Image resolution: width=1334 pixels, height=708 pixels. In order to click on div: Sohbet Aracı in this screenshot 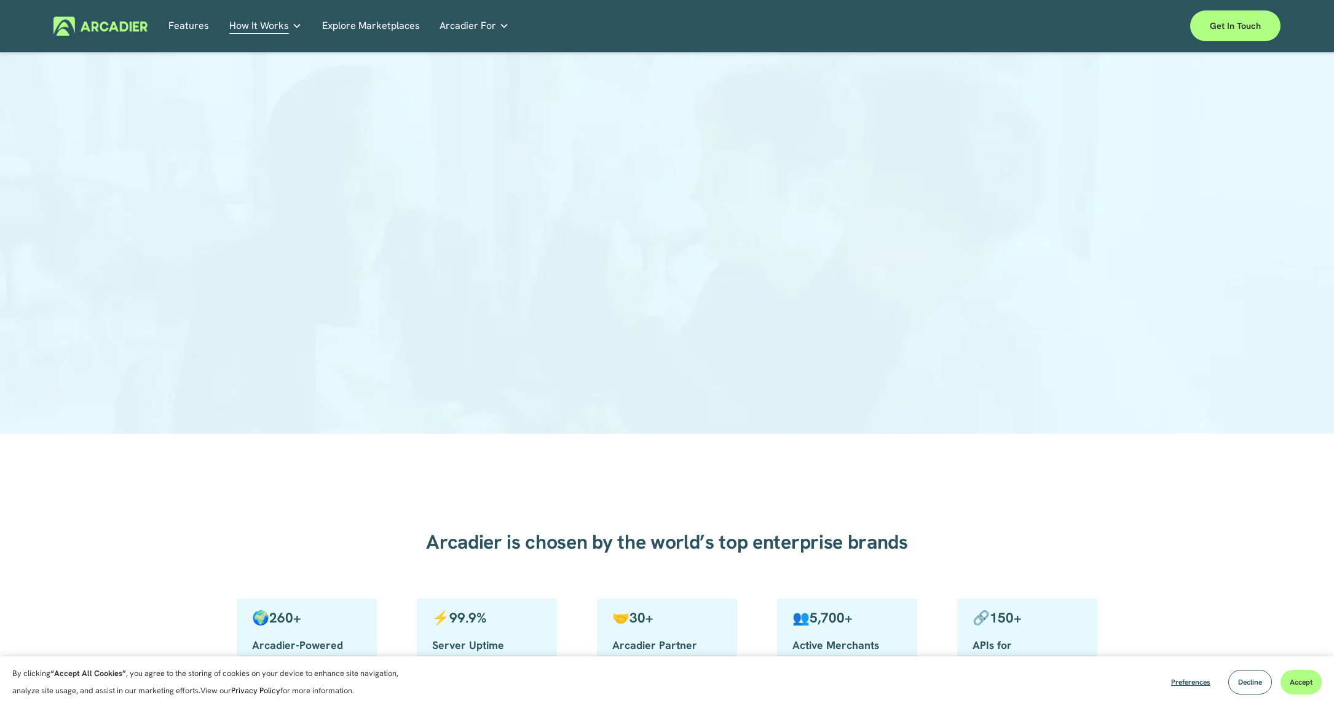, I will do `click(1304, 678)`.